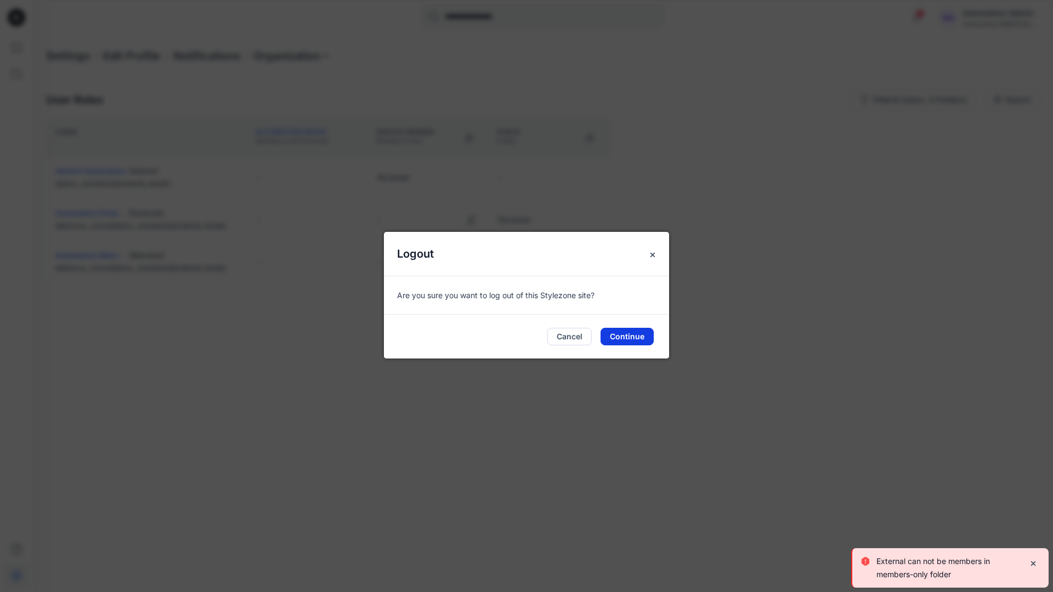 This screenshot has height=592, width=1053. Describe the element at coordinates (627, 337) in the screenshot. I see `button: Continue` at that location.